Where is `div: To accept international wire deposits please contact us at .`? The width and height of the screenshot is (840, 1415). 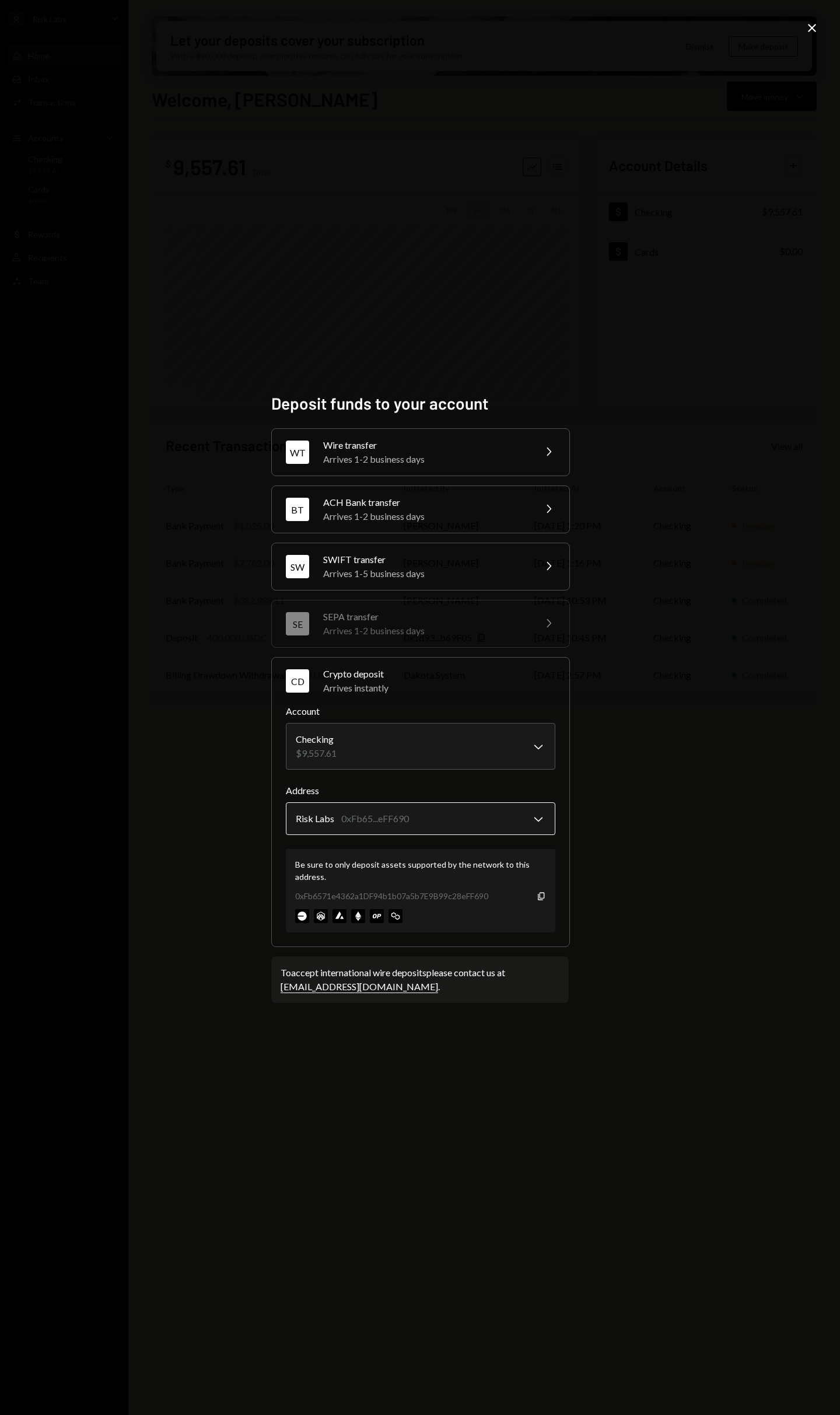 div: To accept international wire deposits please contact us at . is located at coordinates (420, 980).